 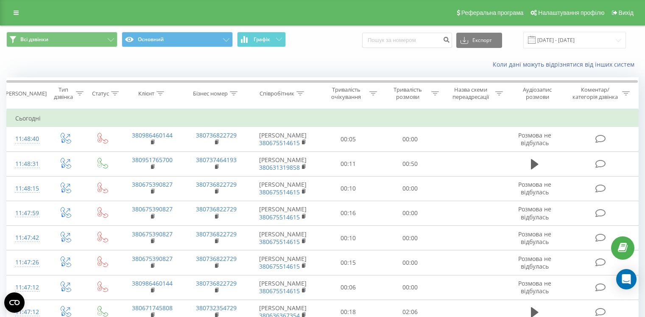 What do you see at coordinates (348, 287) in the screenshot?
I see `td: 00:06` at bounding box center [348, 287].